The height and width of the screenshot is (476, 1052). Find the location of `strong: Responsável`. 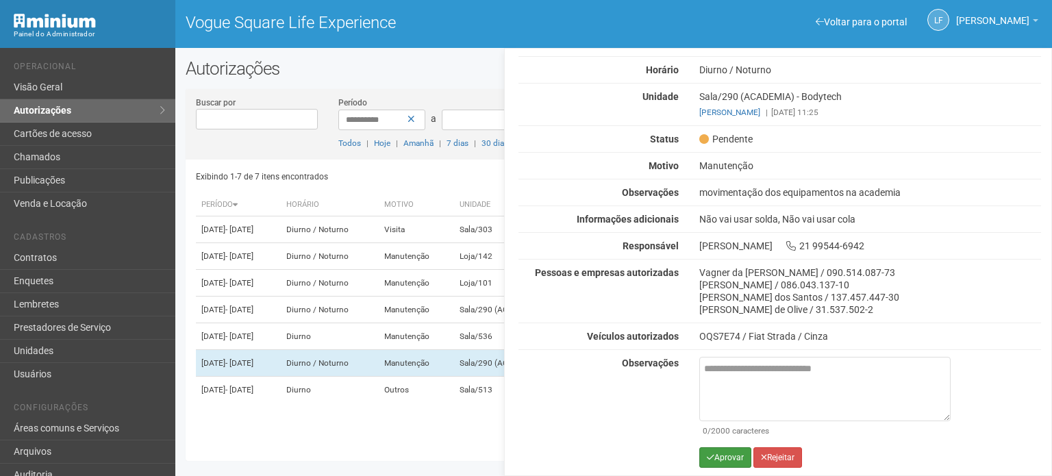

strong: Responsável is located at coordinates (651, 246).